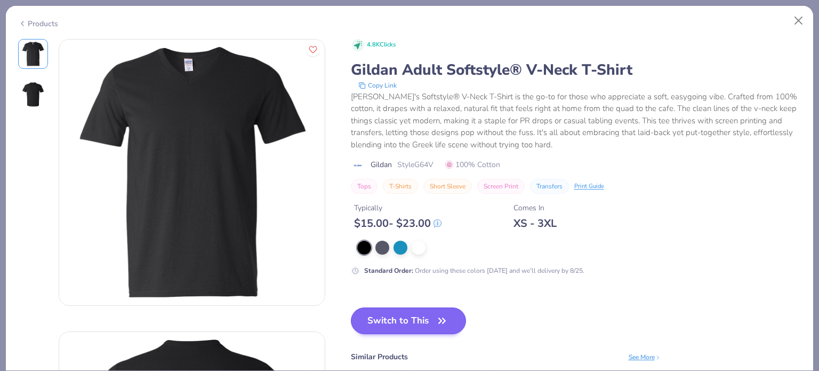 This screenshot has height=371, width=819. Describe the element at coordinates (576, 70) in the screenshot. I see `div: Gildan Adult Softstyle® V-Neck T-Shirt` at that location.